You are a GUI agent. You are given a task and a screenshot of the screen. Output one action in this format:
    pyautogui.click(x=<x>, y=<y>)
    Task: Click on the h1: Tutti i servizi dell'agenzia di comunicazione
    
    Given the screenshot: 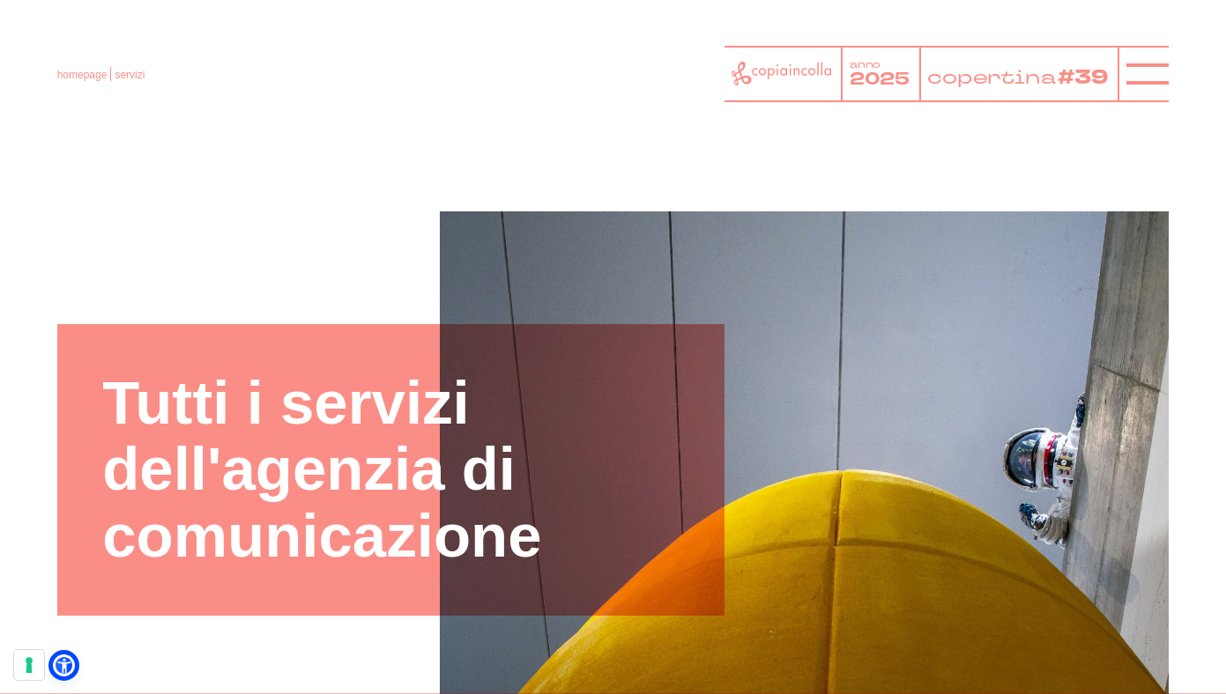 What is the action you would take?
    pyautogui.click(x=390, y=471)
    